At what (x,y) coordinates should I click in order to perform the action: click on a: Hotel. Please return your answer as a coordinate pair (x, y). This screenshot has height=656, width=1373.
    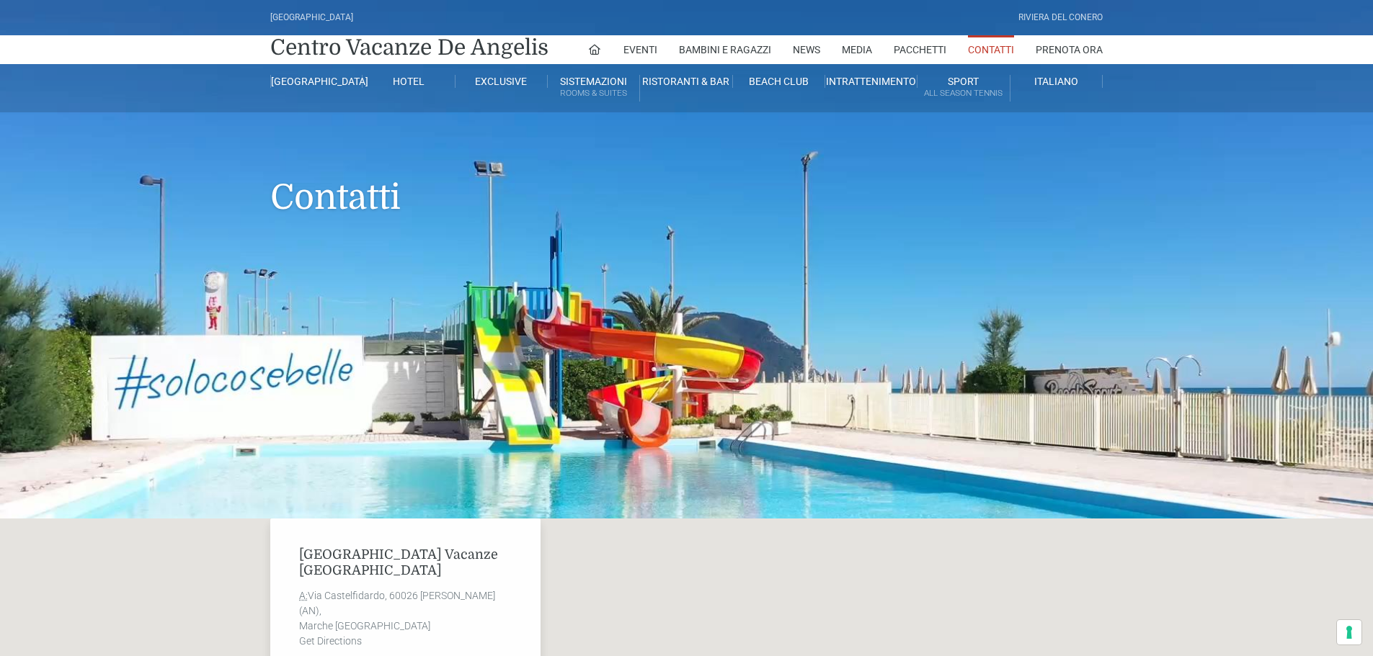
    Looking at the image, I should click on (409, 81).